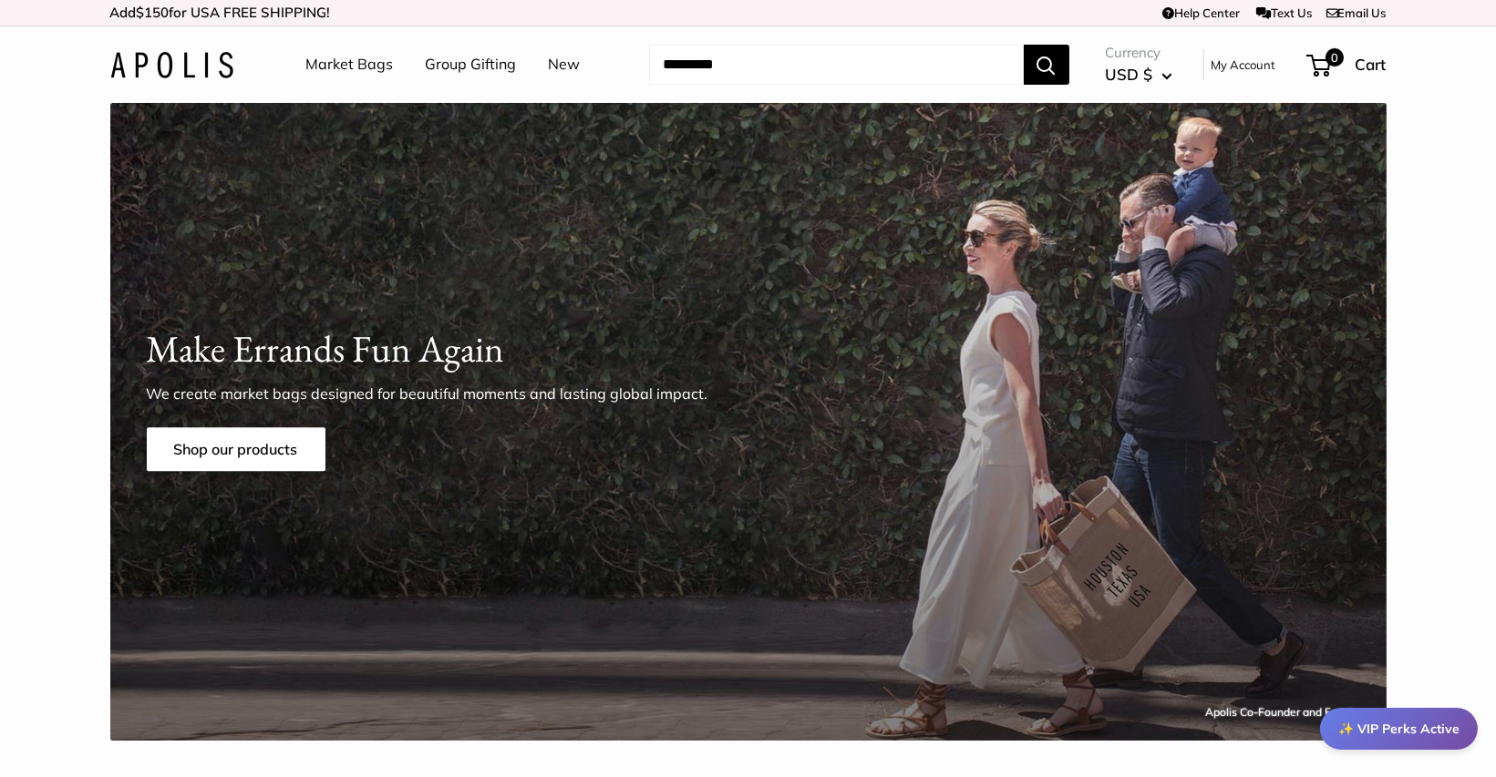  What do you see at coordinates (836, 65) in the screenshot?
I see `input: Search...` at bounding box center [836, 65].